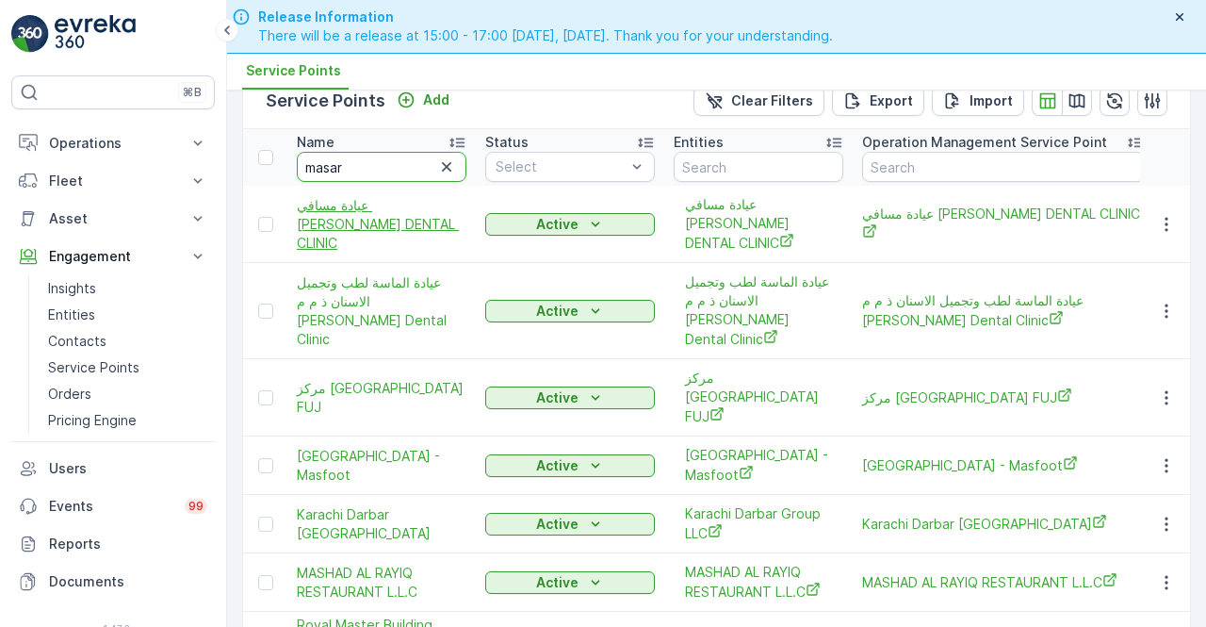 The height and width of the screenshot is (627, 1206). What do you see at coordinates (113, 544) in the screenshot?
I see `a: Reports` at bounding box center [113, 544].